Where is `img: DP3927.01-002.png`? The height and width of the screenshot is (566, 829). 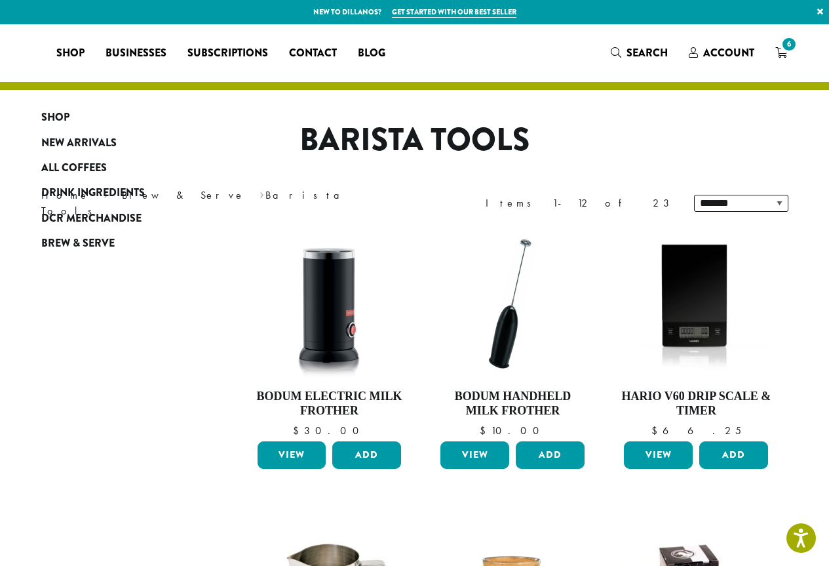
img: DP3927.01-002.png is located at coordinates (513, 304).